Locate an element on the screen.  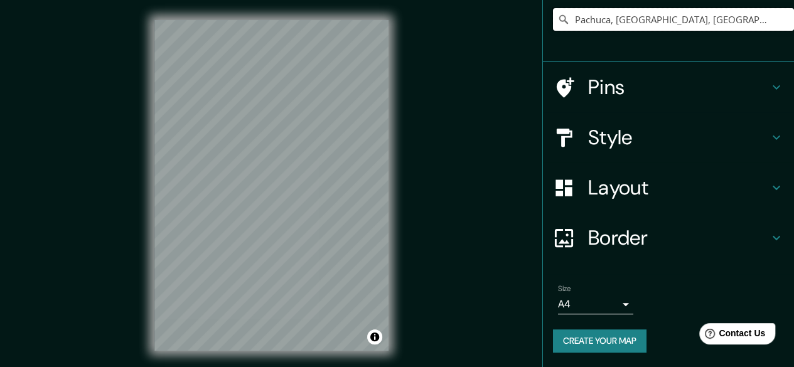
div: A4 is located at coordinates (595, 304).